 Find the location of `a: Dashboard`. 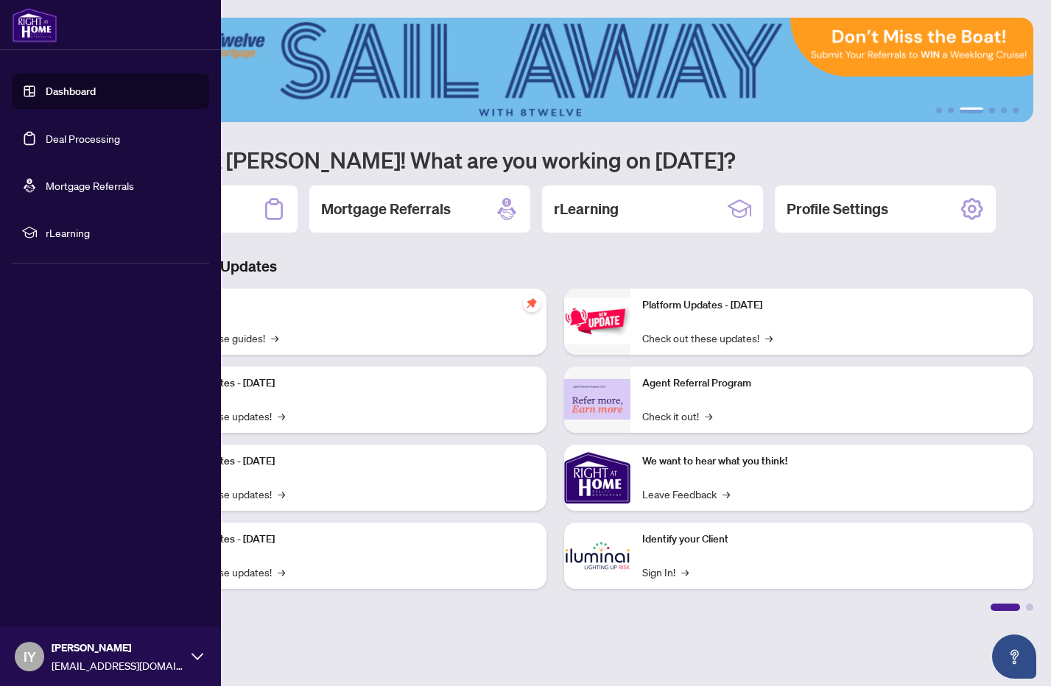

a: Dashboard is located at coordinates (71, 91).